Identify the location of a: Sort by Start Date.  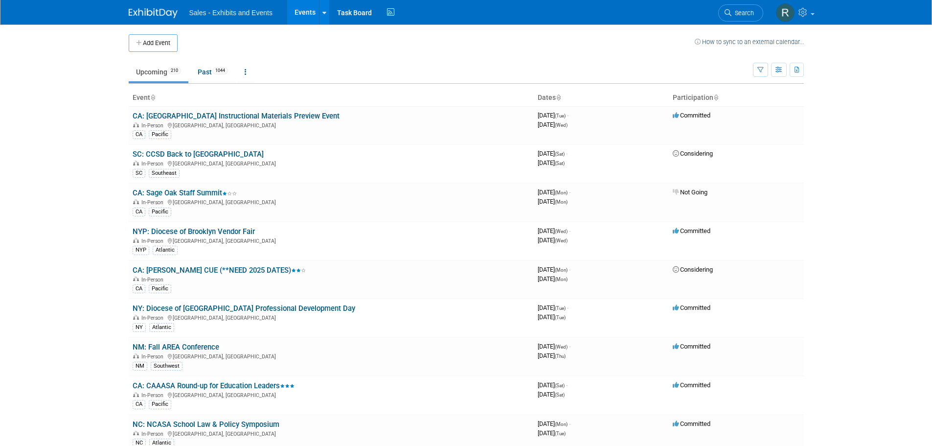
(558, 97).